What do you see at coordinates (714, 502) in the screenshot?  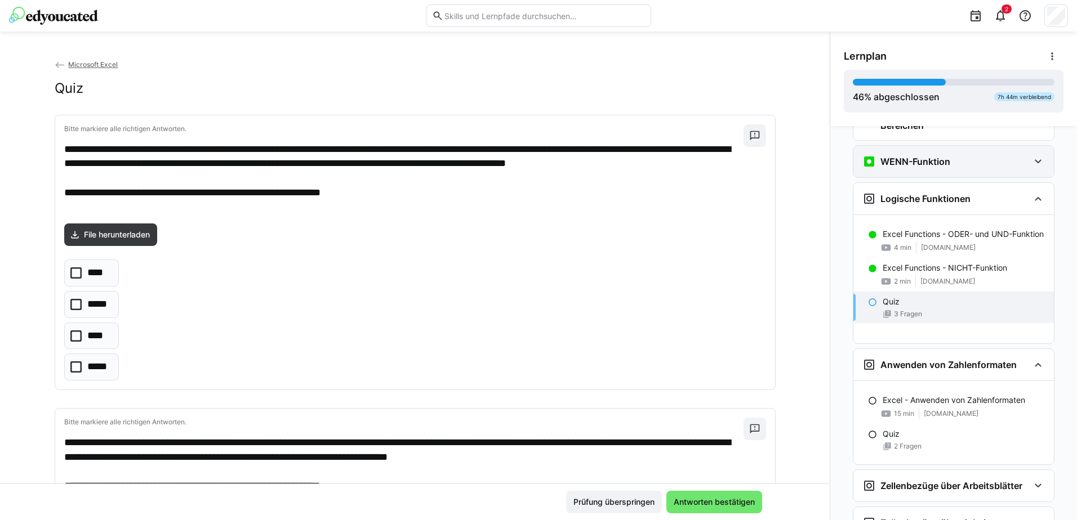 I see `button: Antworten bestätigen` at bounding box center [714, 502].